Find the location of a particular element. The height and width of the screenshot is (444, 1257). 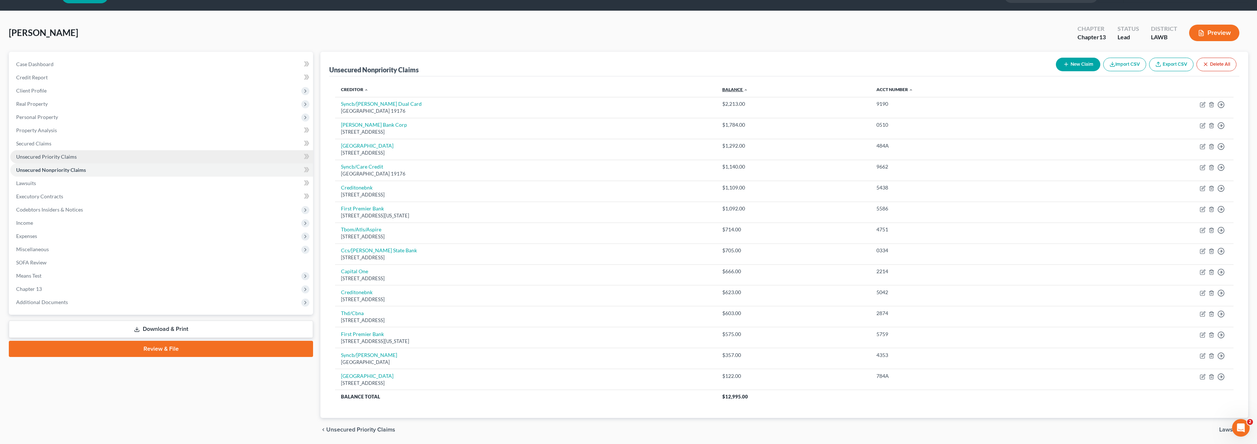

span: 2 is located at coordinates (1250, 422).